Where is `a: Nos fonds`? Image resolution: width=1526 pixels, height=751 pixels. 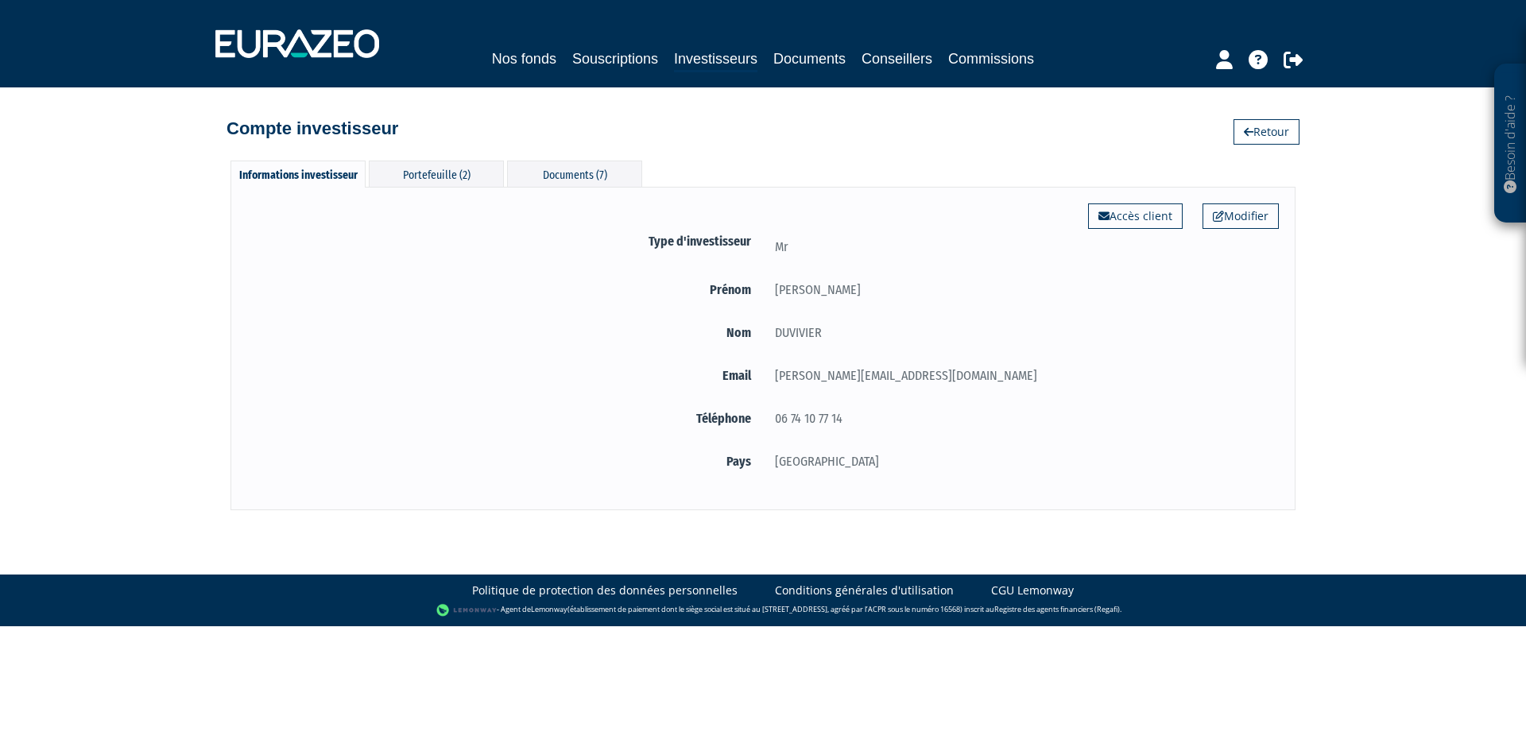
a: Nos fonds is located at coordinates (524, 59).